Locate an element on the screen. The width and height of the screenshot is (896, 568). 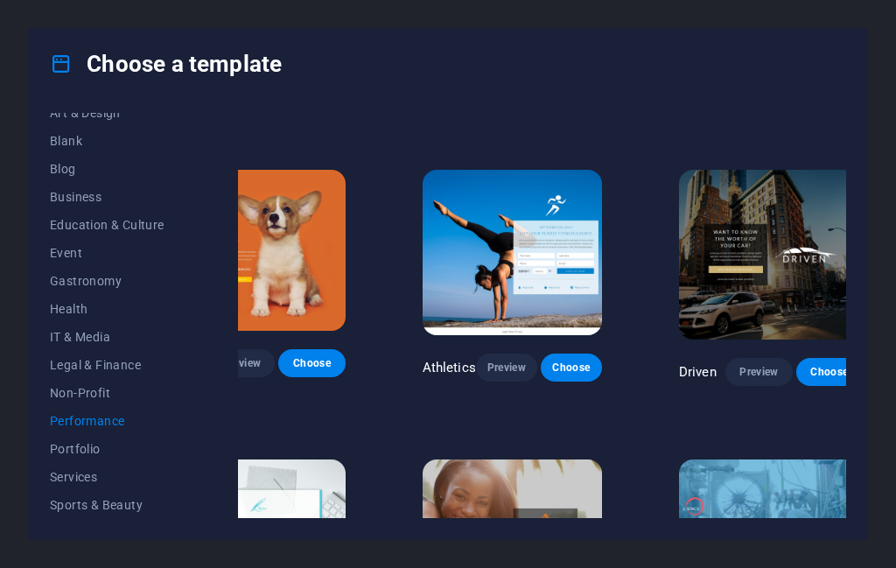
button: IT & Media is located at coordinates (107, 337).